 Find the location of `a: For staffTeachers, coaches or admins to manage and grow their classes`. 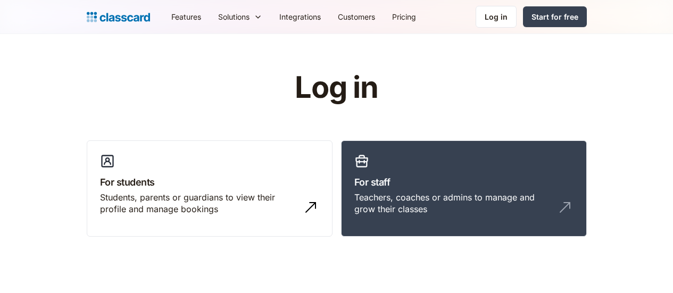

a: For staffTeachers, coaches or admins to manage and grow their classes is located at coordinates (464, 189).